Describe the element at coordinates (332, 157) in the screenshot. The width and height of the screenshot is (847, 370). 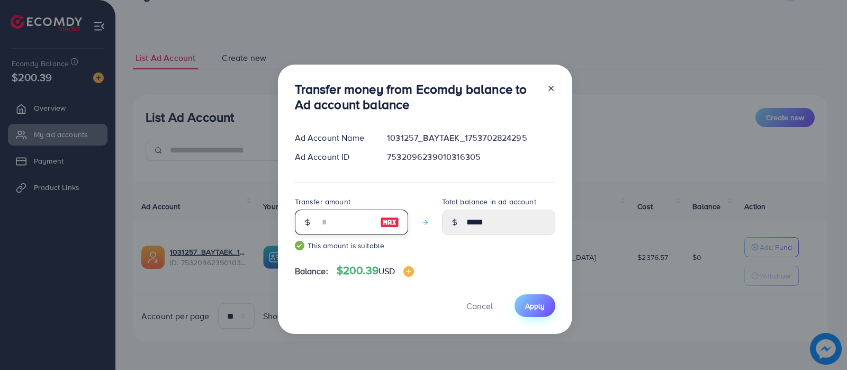
I see `div: Ad Account ID` at that location.